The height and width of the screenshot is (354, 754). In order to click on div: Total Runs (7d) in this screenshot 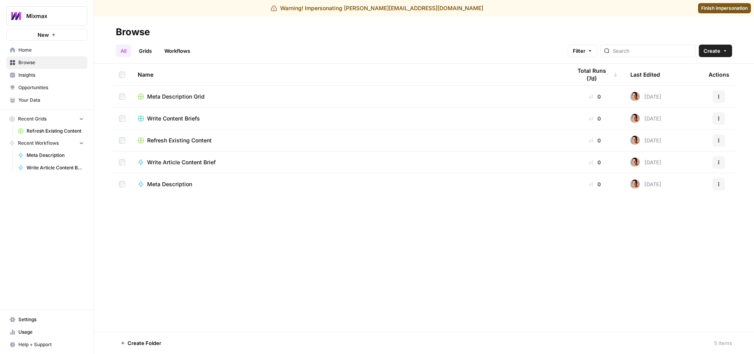, I will do `click(595, 74)`.